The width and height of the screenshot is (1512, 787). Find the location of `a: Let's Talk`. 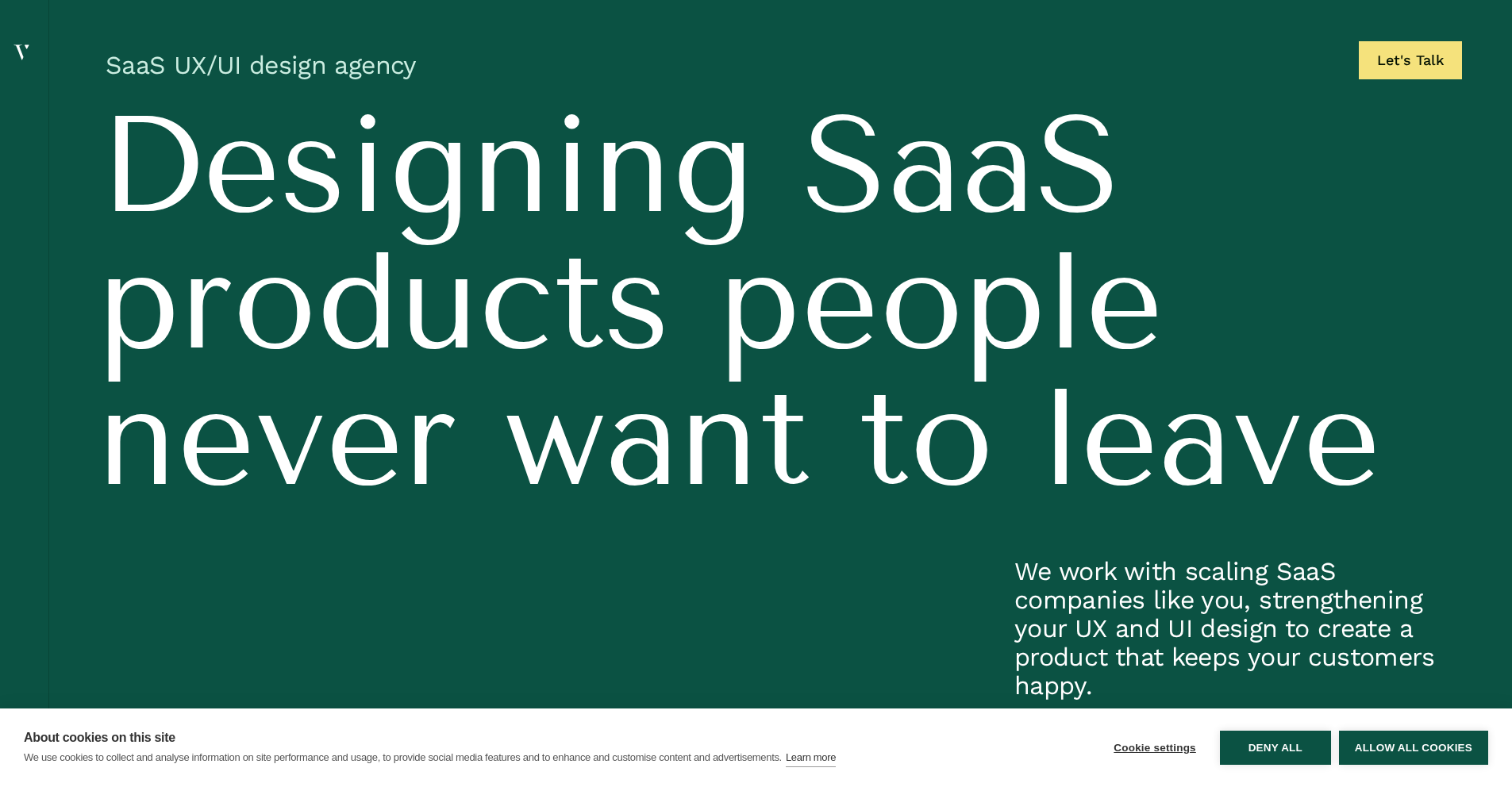

a: Let's Talk is located at coordinates (1410, 61).